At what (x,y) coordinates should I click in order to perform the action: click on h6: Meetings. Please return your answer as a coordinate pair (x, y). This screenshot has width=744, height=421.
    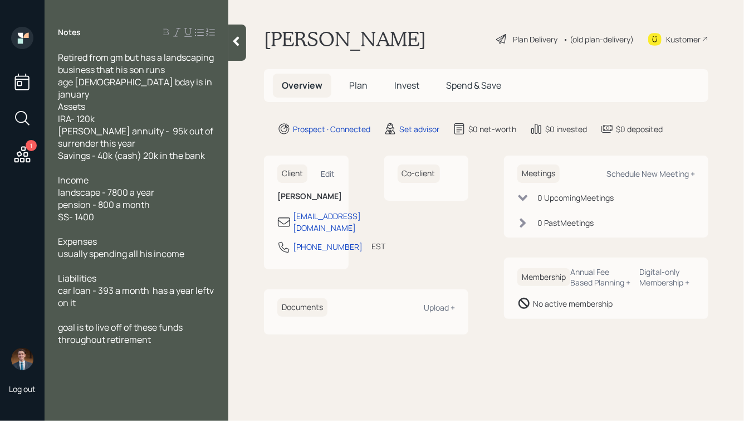
    Looking at the image, I should click on (539, 173).